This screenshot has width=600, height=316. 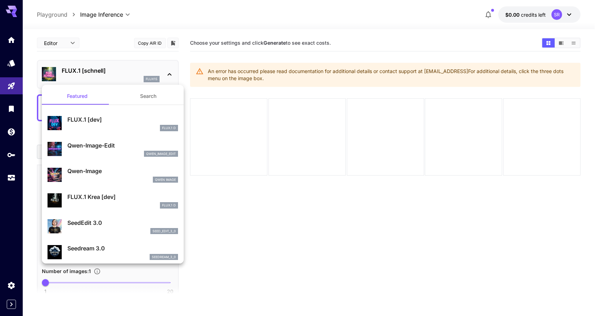 What do you see at coordinates (123, 145) in the screenshot?
I see `p: Qwen-Image-Edit` at bounding box center [123, 145].